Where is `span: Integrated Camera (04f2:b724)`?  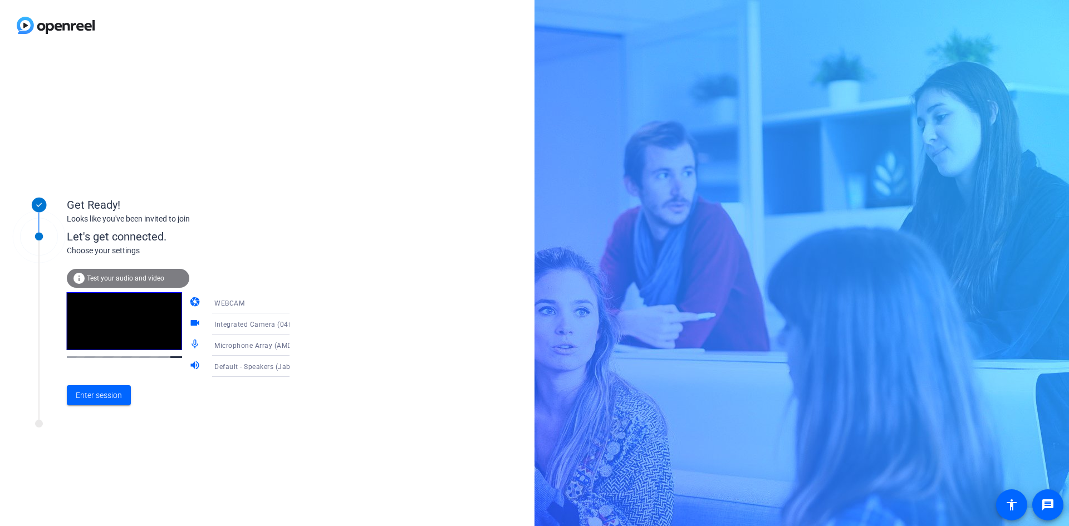 span: Integrated Camera (04f2:b724) is located at coordinates (265, 324).